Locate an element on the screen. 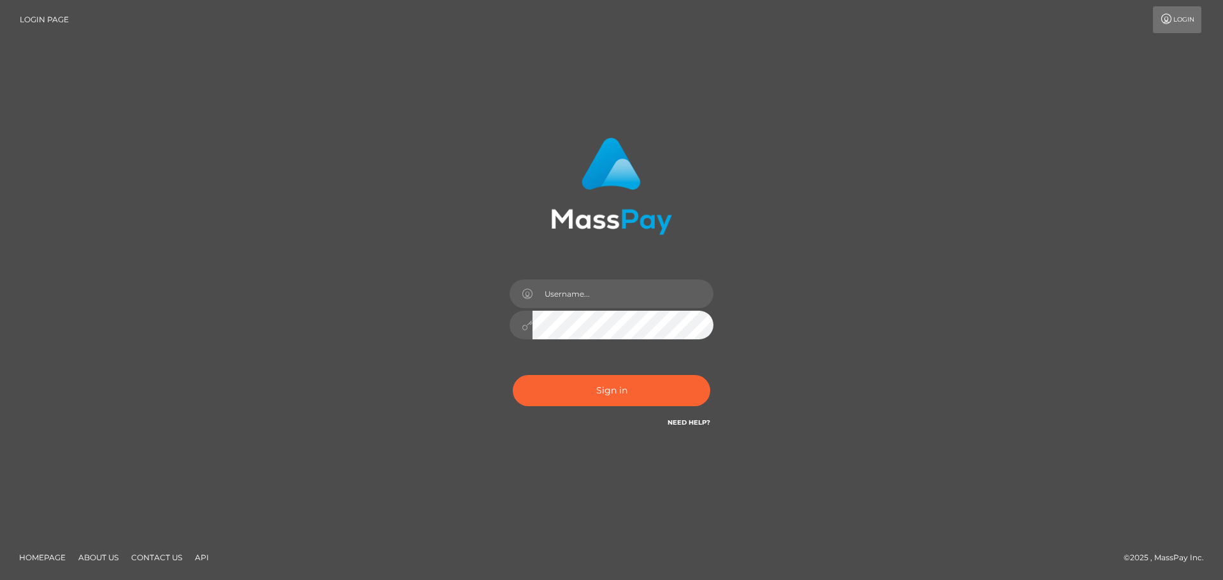 Image resolution: width=1223 pixels, height=580 pixels. a: Login is located at coordinates (1177, 20).